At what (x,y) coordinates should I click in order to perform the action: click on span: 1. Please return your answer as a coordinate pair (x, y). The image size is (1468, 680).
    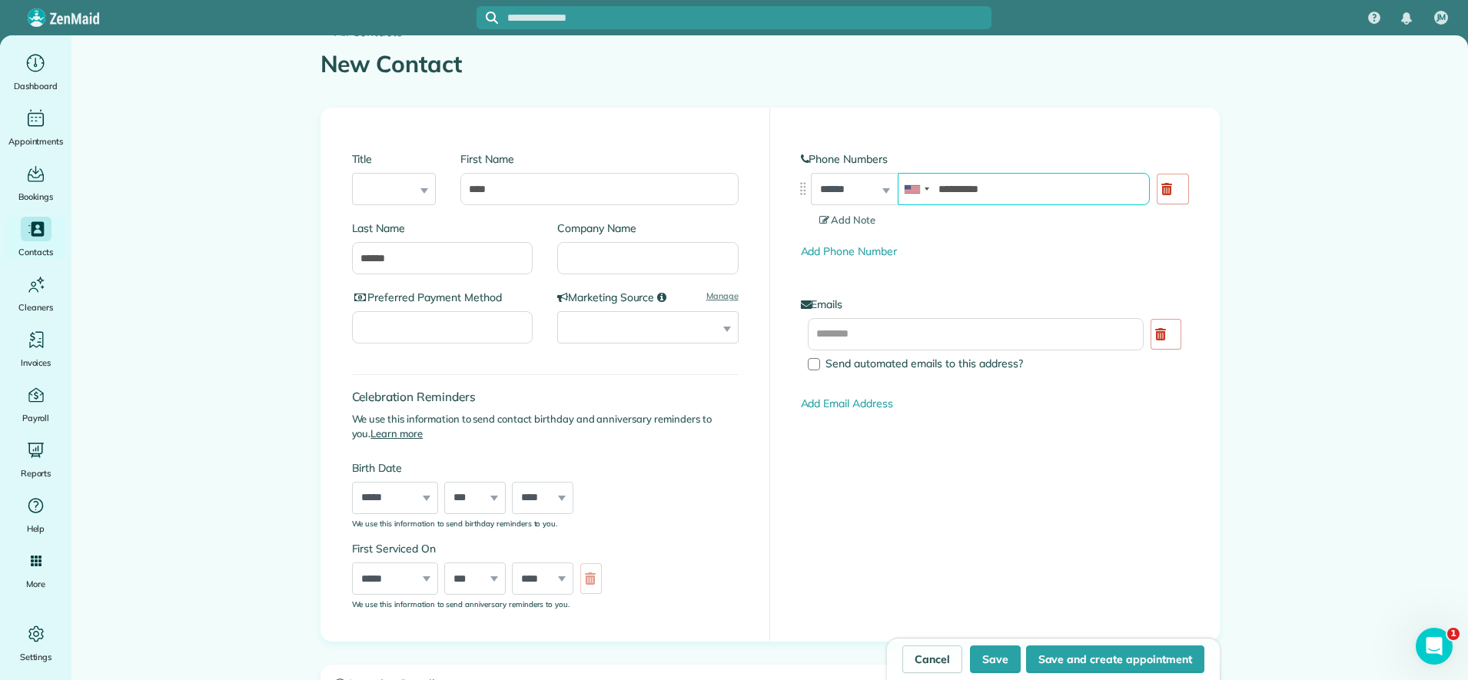
    Looking at the image, I should click on (1453, 634).